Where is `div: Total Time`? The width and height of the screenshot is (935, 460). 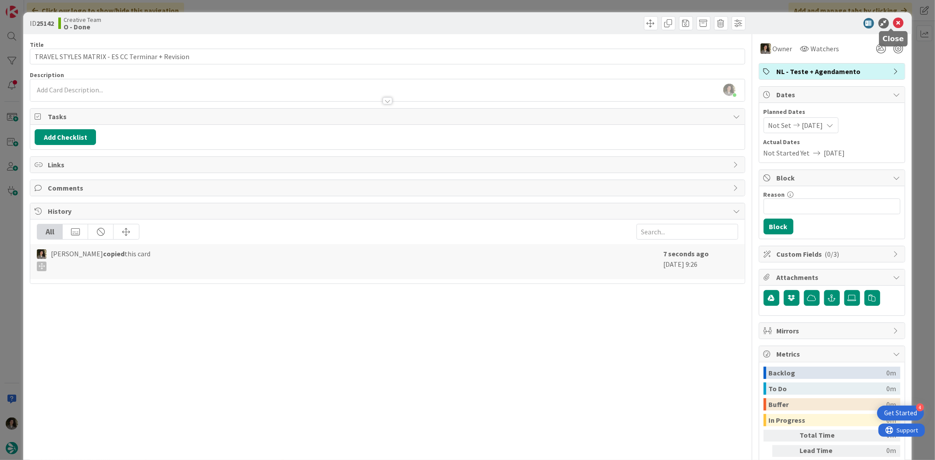
div: Total Time is located at coordinates (824, 436).